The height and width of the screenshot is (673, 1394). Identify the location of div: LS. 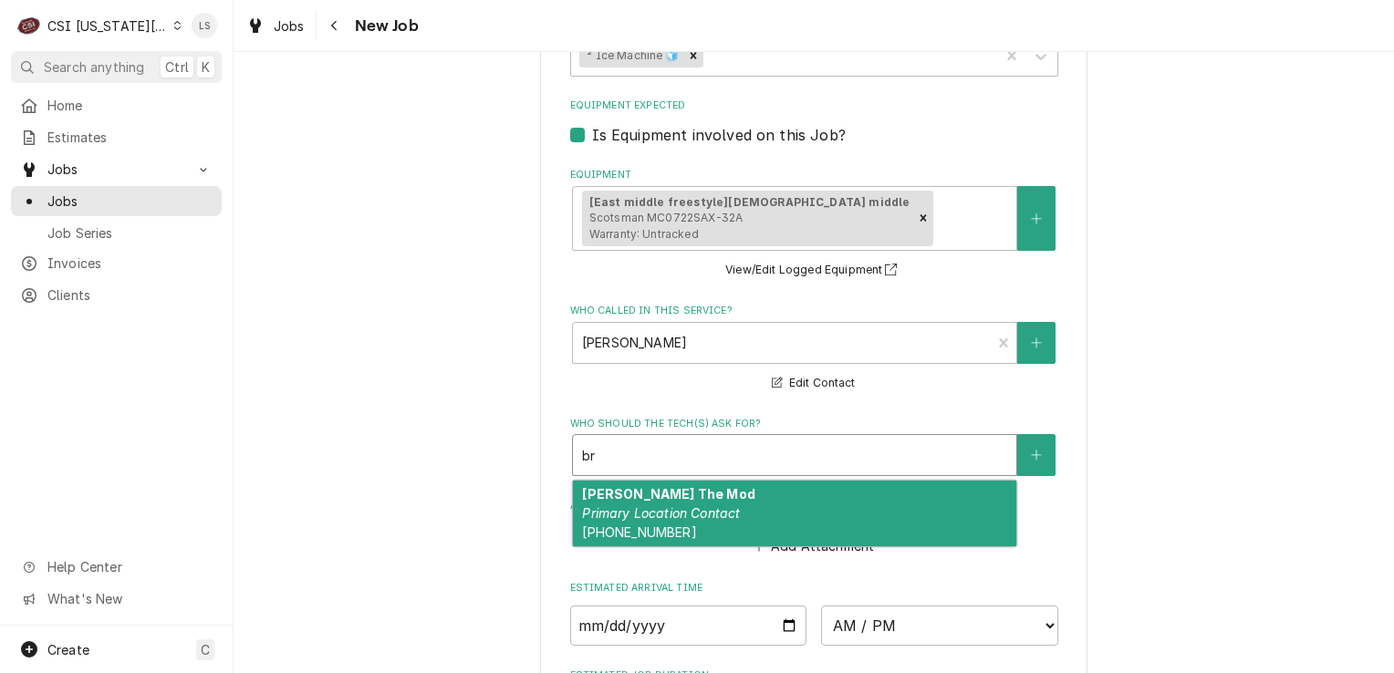
(204, 26).